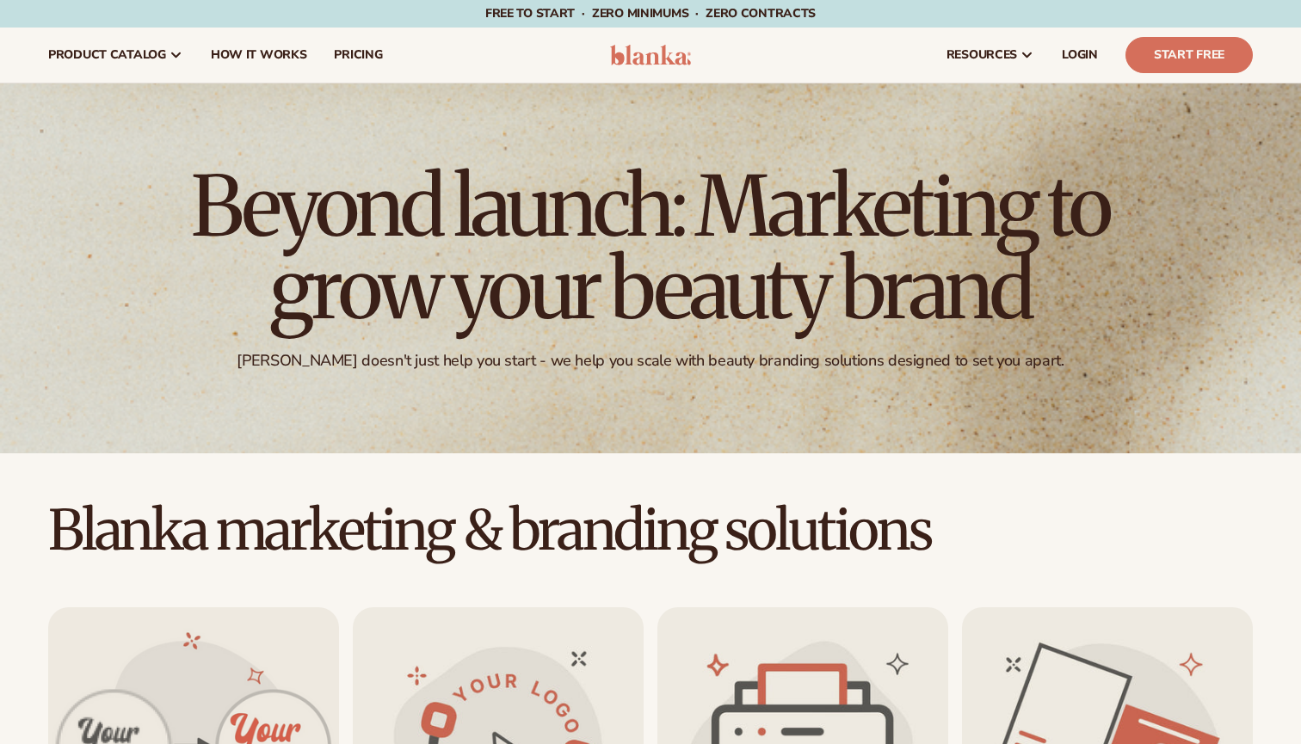 The width and height of the screenshot is (1301, 744). Describe the element at coordinates (259, 55) in the screenshot. I see `a: How It Works` at that location.